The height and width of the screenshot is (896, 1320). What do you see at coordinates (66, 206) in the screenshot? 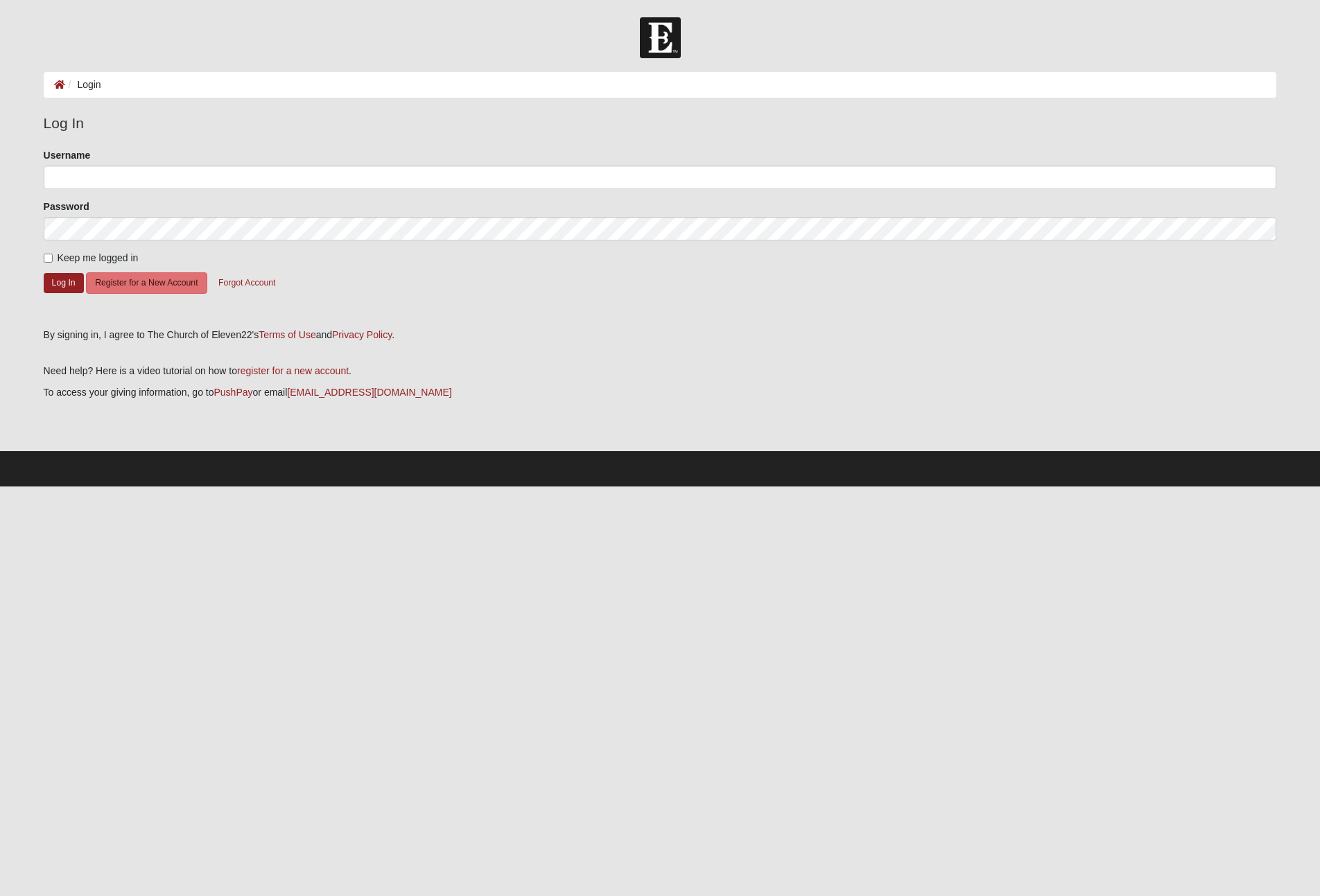
I see `label: Password` at bounding box center [66, 206].